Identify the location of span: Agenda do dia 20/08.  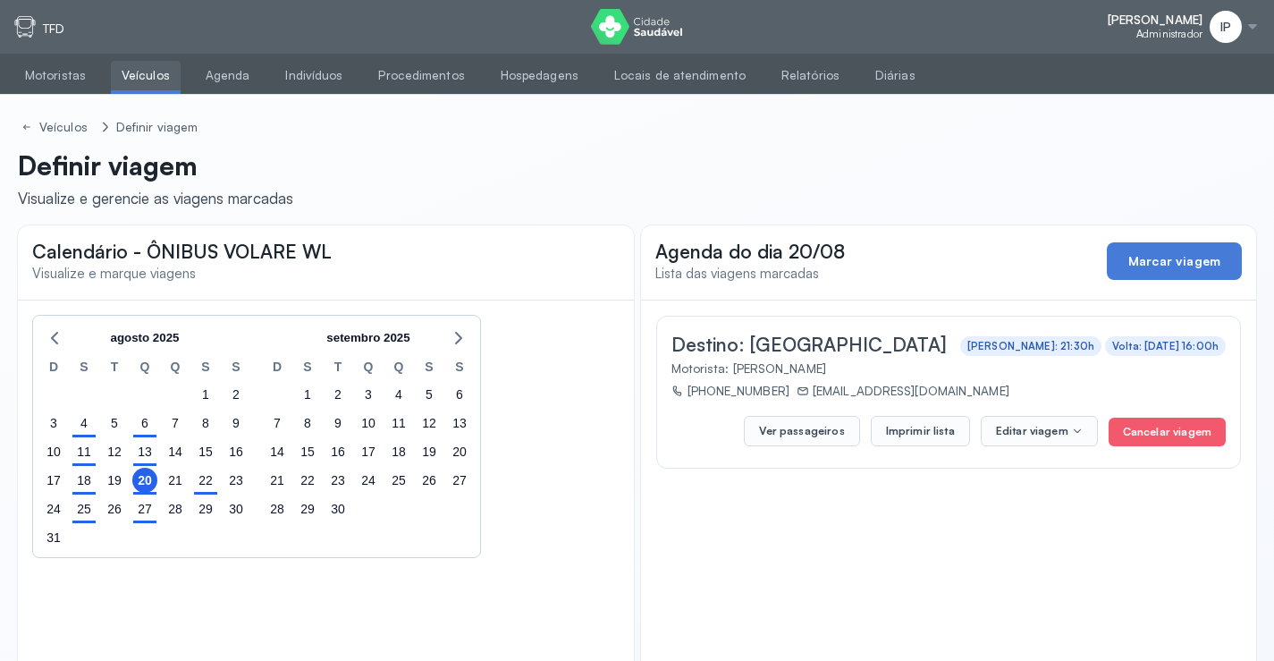
(750, 251).